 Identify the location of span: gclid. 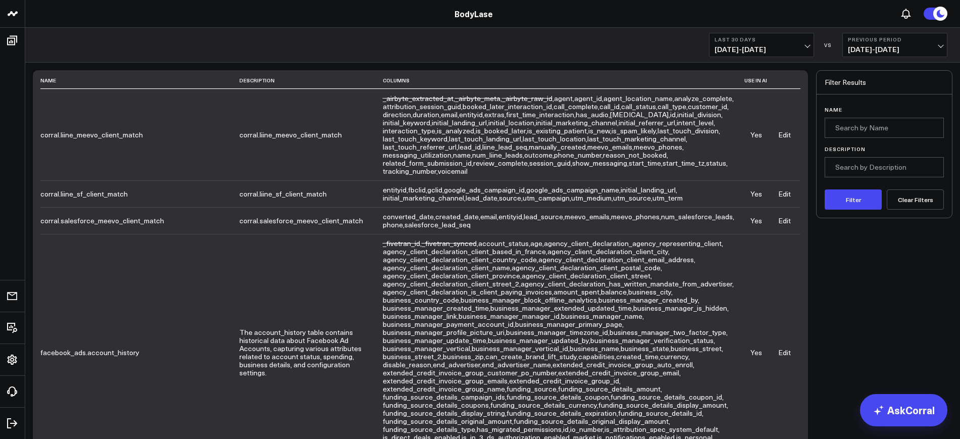
(435, 189).